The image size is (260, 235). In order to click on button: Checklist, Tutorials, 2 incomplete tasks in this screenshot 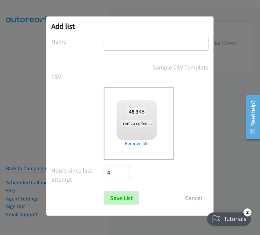, I will do `click(26, 13)`.